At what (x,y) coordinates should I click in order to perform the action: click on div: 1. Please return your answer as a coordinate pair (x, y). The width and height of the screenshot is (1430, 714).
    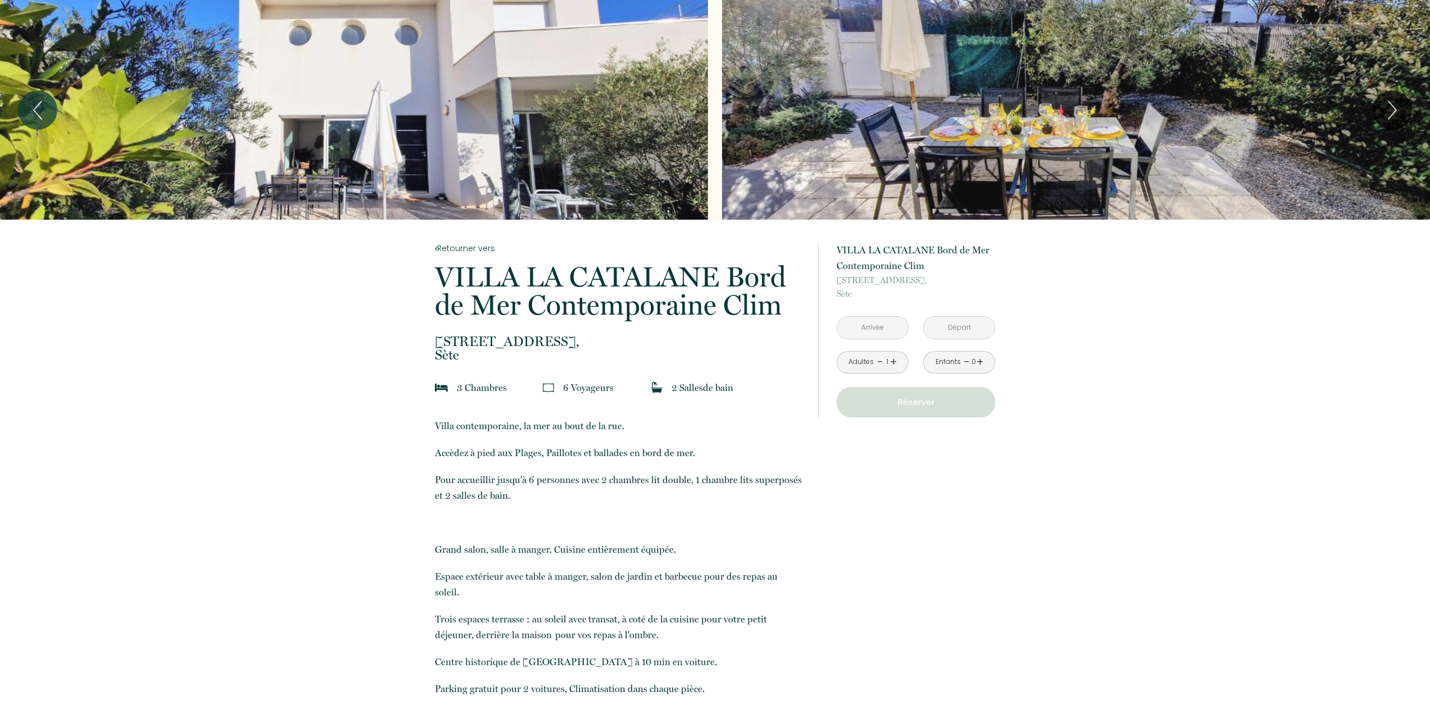
    Looking at the image, I should click on (887, 362).